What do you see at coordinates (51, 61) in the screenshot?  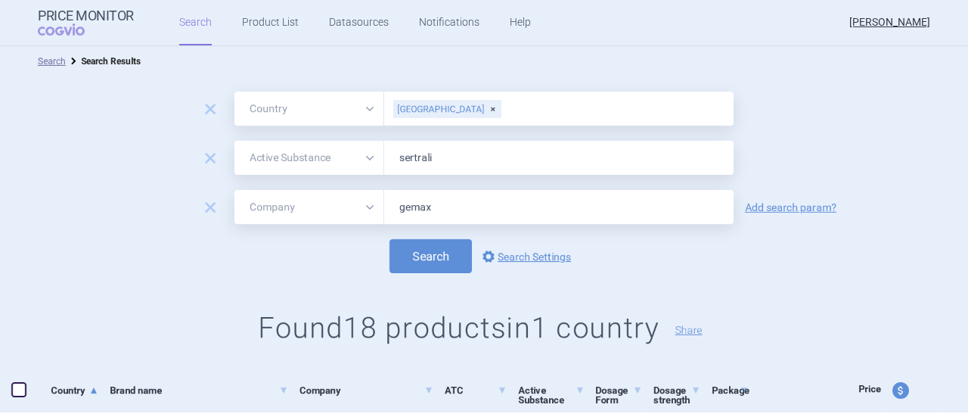 I see `li: Search` at bounding box center [51, 61].